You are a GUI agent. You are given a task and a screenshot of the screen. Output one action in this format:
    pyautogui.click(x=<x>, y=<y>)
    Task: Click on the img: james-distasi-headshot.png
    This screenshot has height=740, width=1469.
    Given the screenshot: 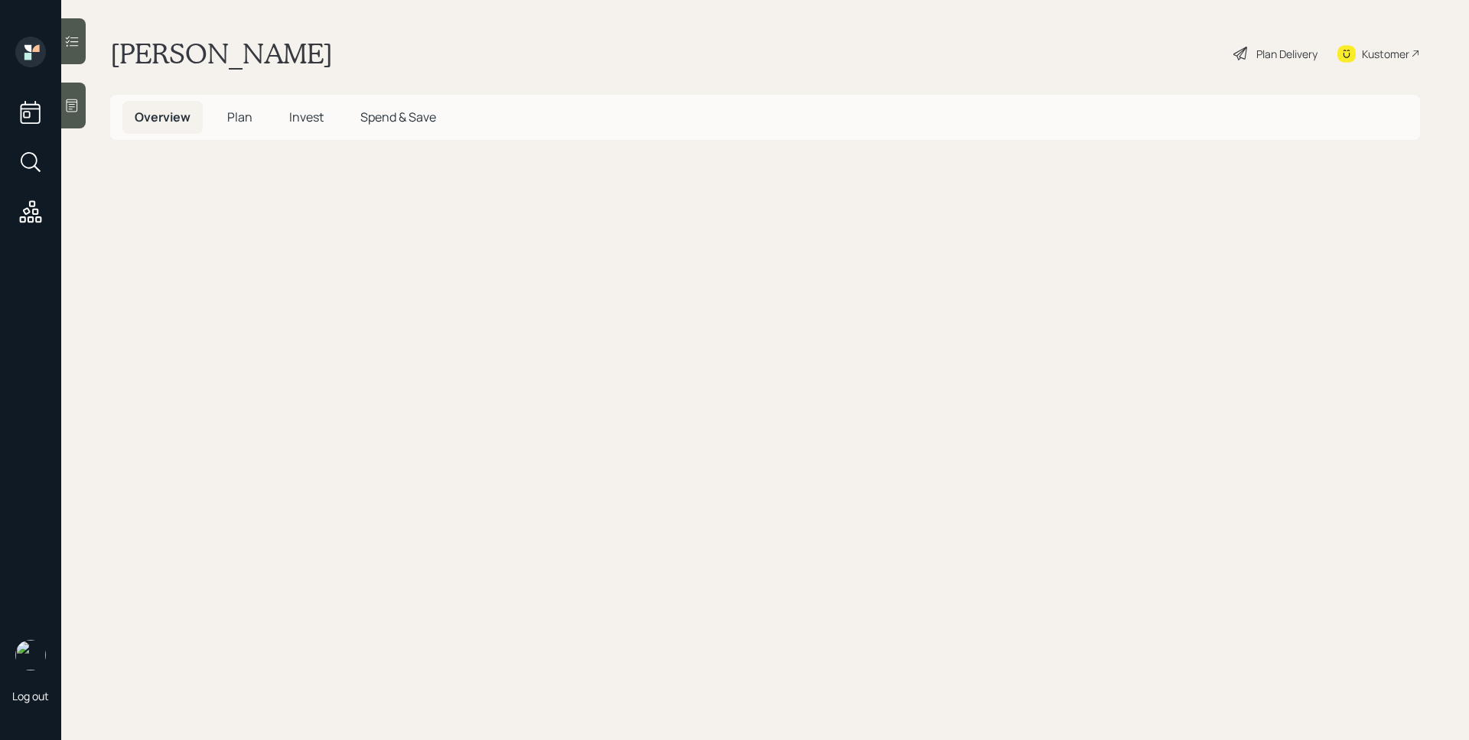 What is the action you would take?
    pyautogui.click(x=31, y=656)
    